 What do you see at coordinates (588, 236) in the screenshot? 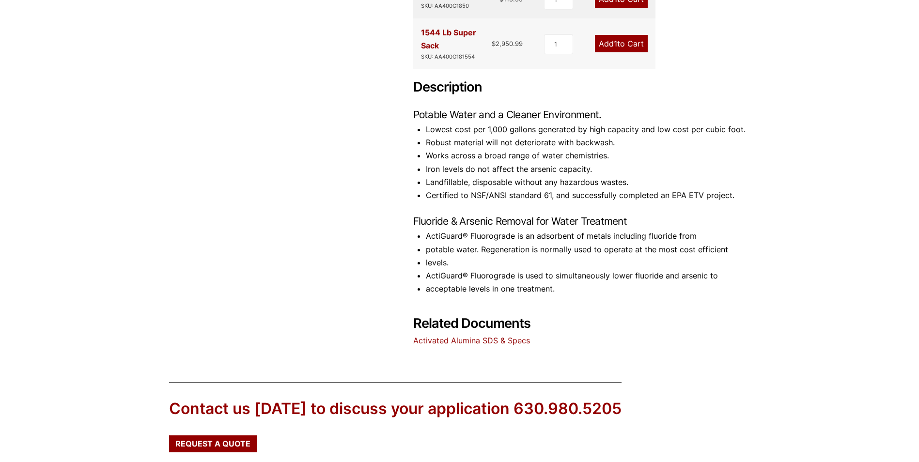
I see `li: ActiGuard® Fluorograde is an adsorbent of metals including fluoride from` at bounding box center [588, 236].